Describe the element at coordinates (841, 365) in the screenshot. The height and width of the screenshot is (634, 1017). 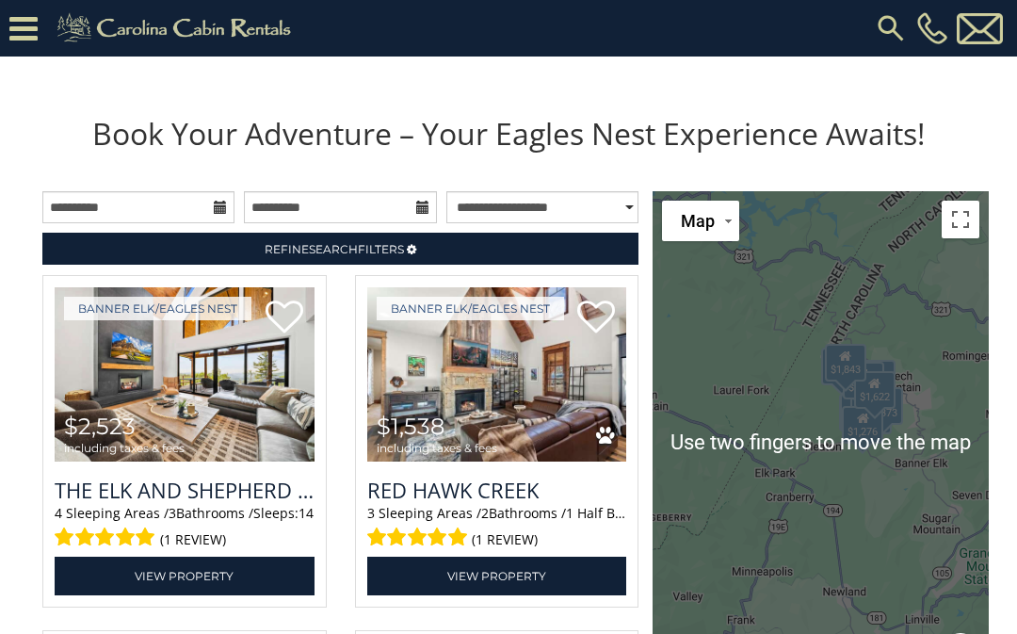
I see `div: $2,523` at that location.